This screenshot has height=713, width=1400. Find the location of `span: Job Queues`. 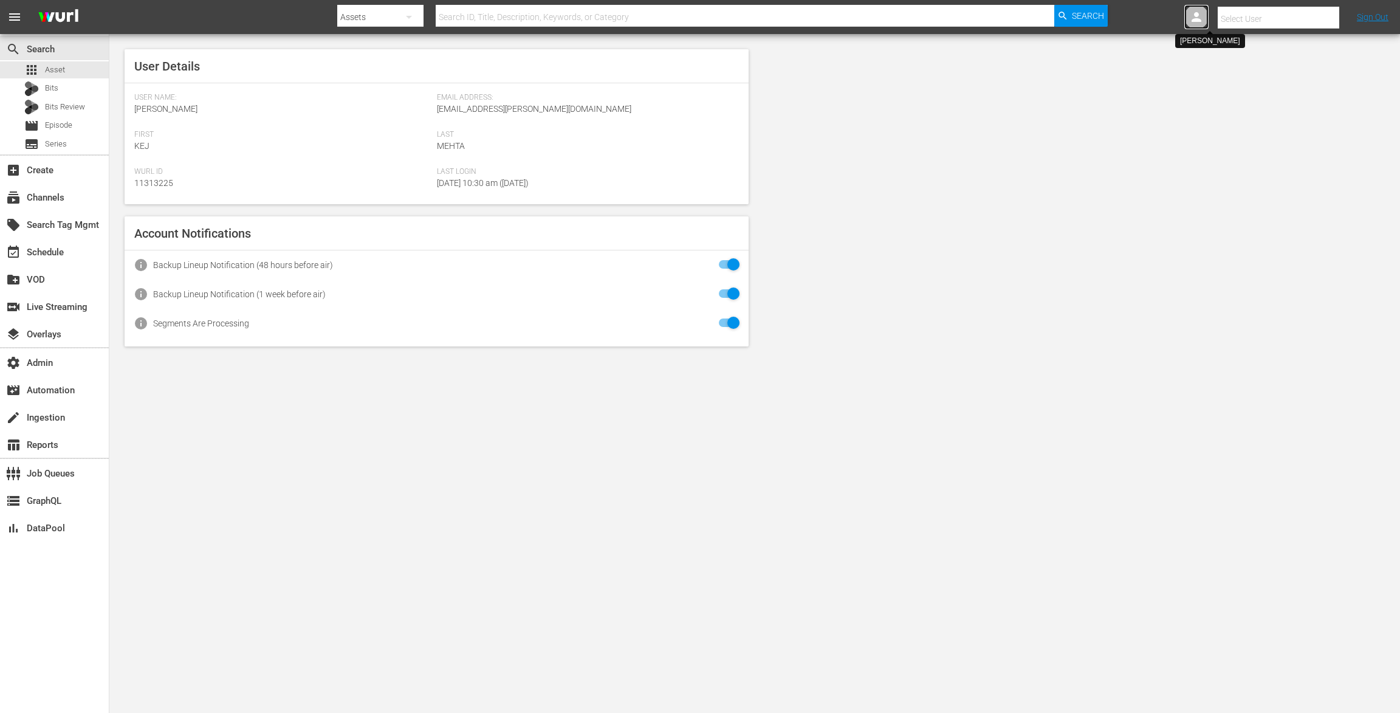

span: Job Queues is located at coordinates (13, 473).